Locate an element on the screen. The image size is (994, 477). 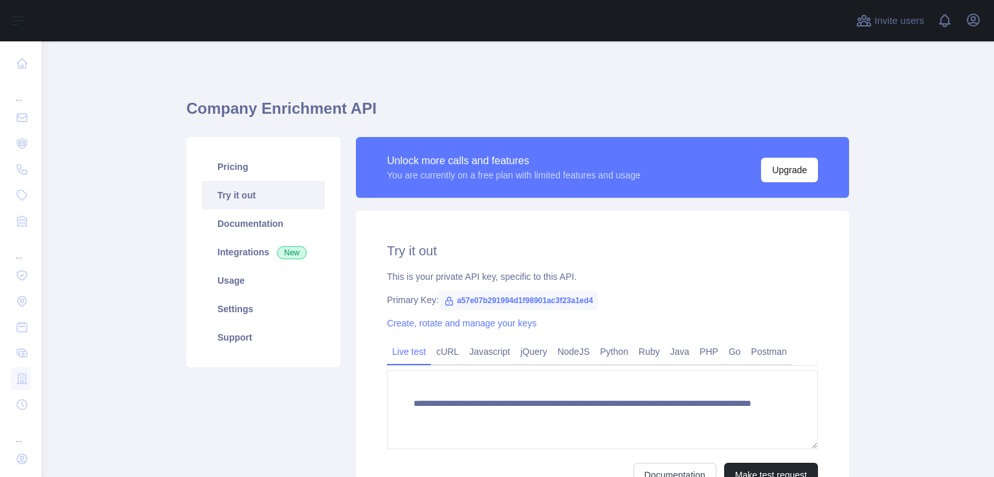
span: New is located at coordinates (292, 253).